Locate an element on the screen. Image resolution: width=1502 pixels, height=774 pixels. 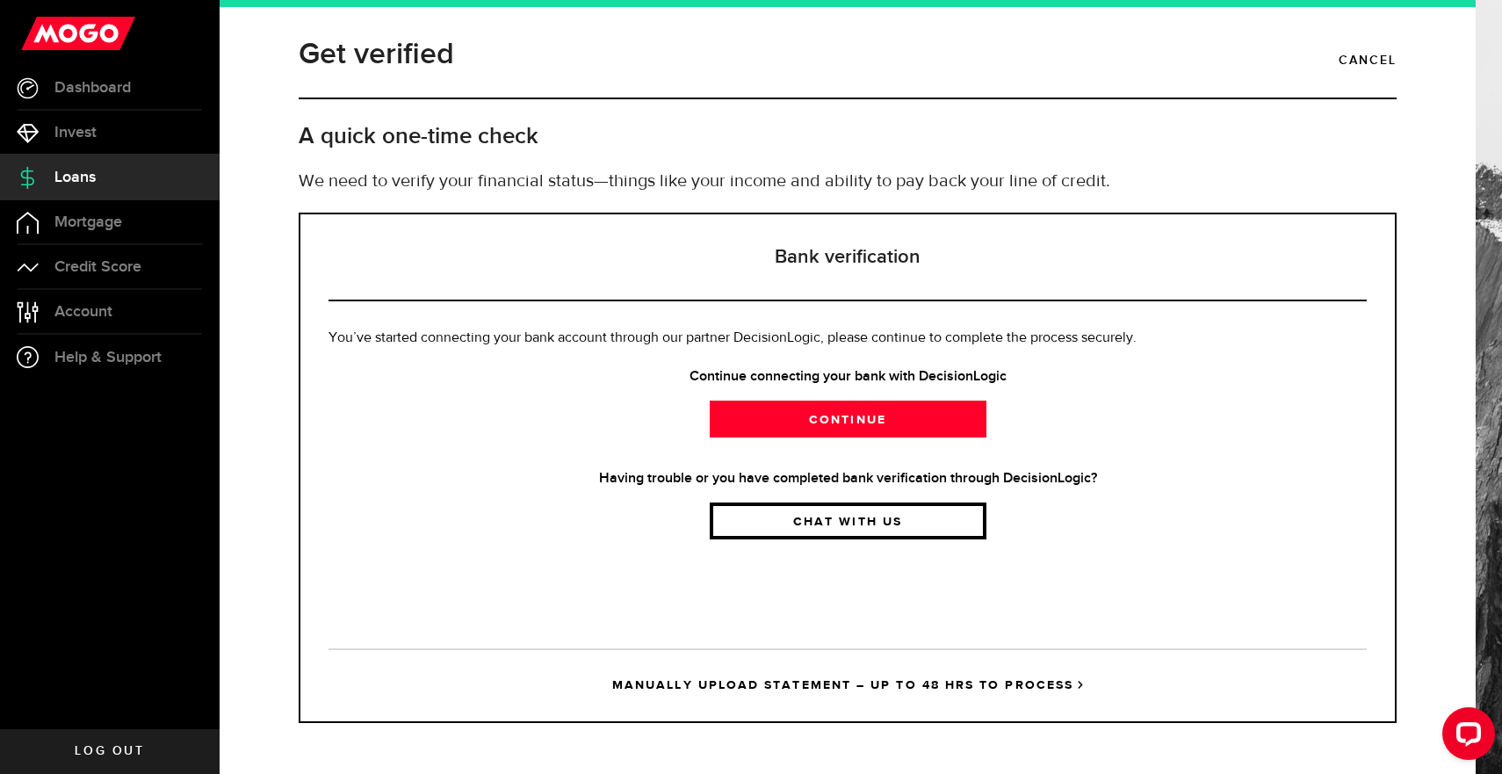
span: Help & Support is located at coordinates (108, 358).